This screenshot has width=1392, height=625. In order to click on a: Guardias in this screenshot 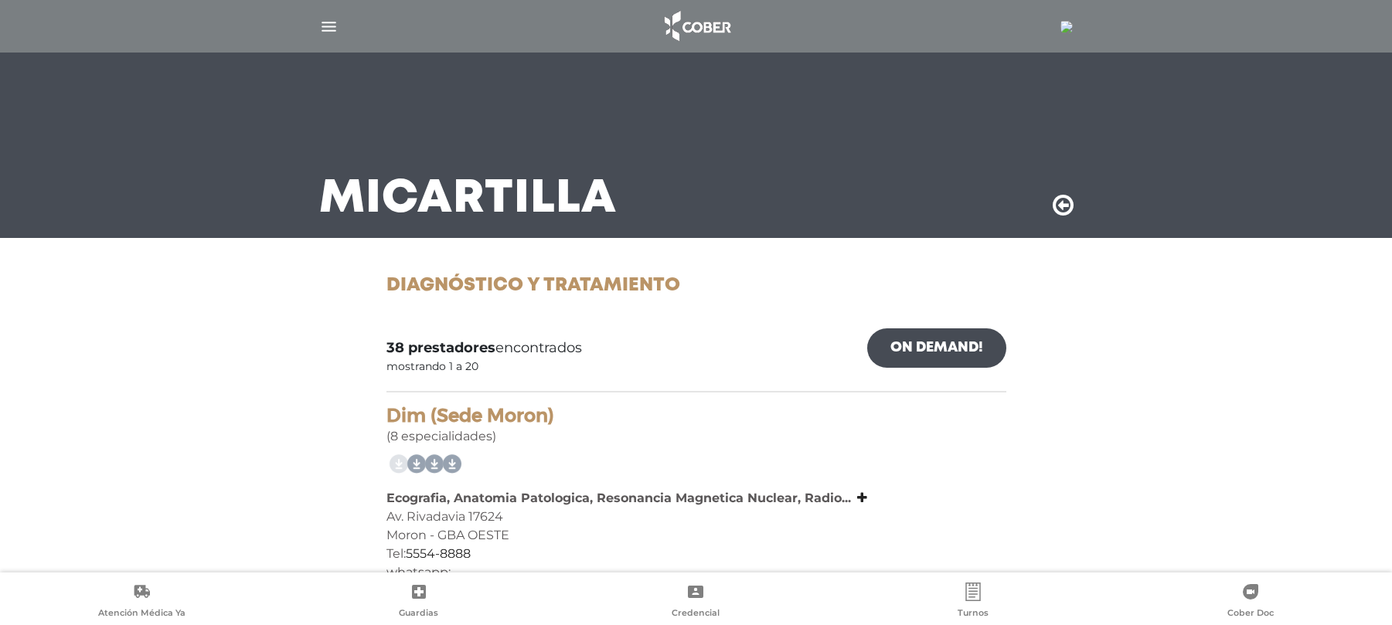, I will do `click(419, 602)`.